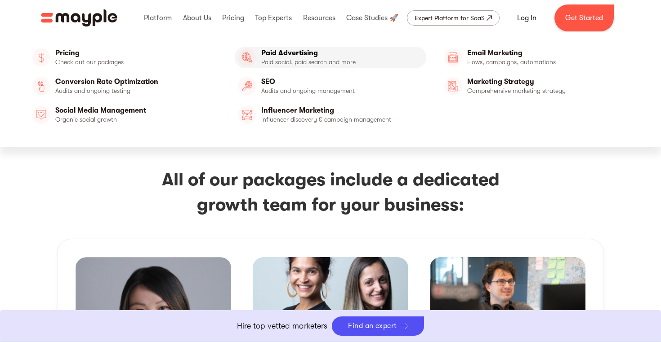 This screenshot has width=661, height=342. Describe the element at coordinates (449, 18) in the screenshot. I see `div: Expert Platform for SaaS` at that location.